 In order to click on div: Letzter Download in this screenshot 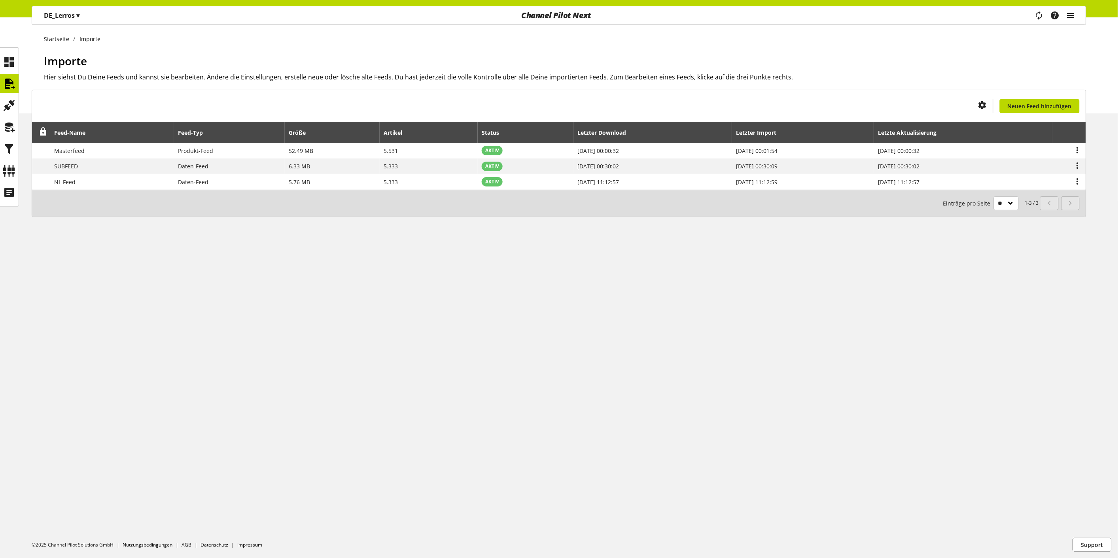, I will do `click(605, 132)`.